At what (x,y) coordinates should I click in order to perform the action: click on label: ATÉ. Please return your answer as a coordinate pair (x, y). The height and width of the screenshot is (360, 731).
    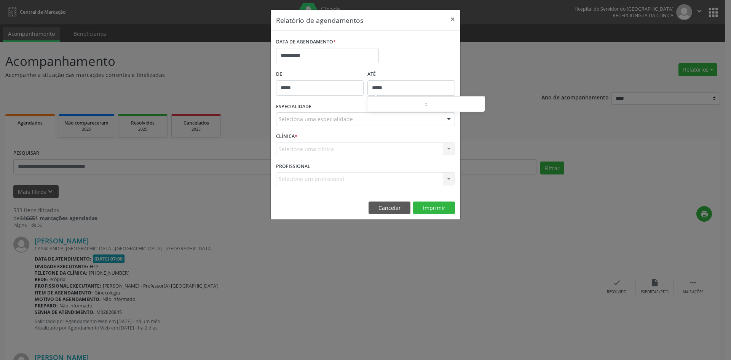
    Looking at the image, I should click on (411, 74).